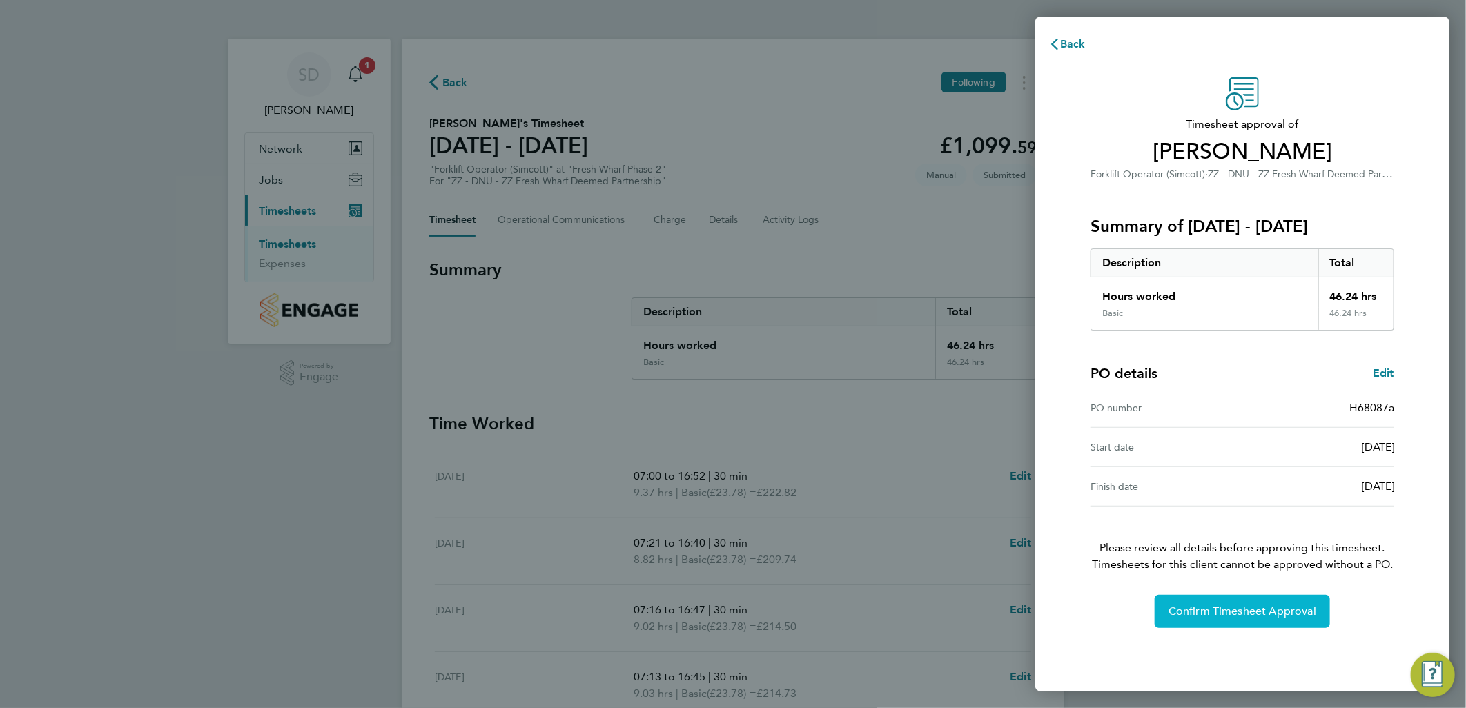 This screenshot has width=1466, height=708. I want to click on div: Summary of 15 - 21 Sep 2025, so click(1243, 289).